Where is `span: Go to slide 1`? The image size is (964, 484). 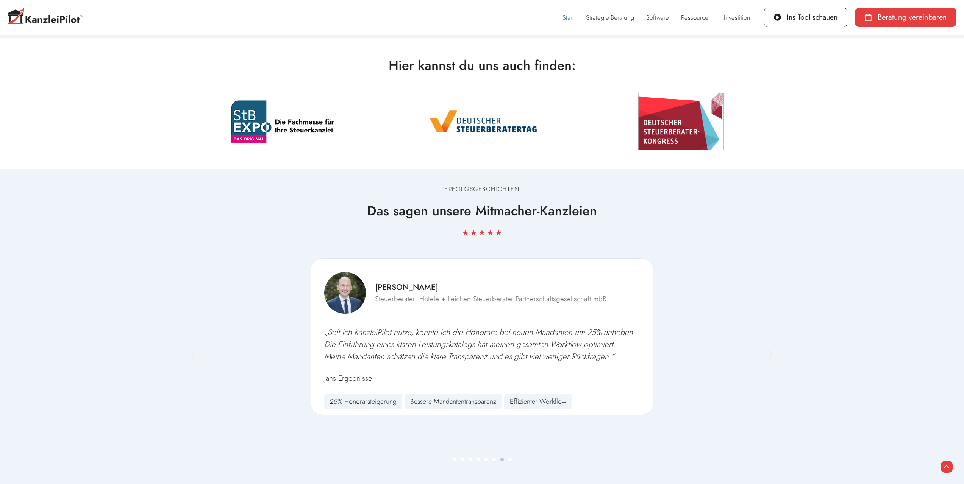
span: Go to slide 1 is located at coordinates (454, 460).